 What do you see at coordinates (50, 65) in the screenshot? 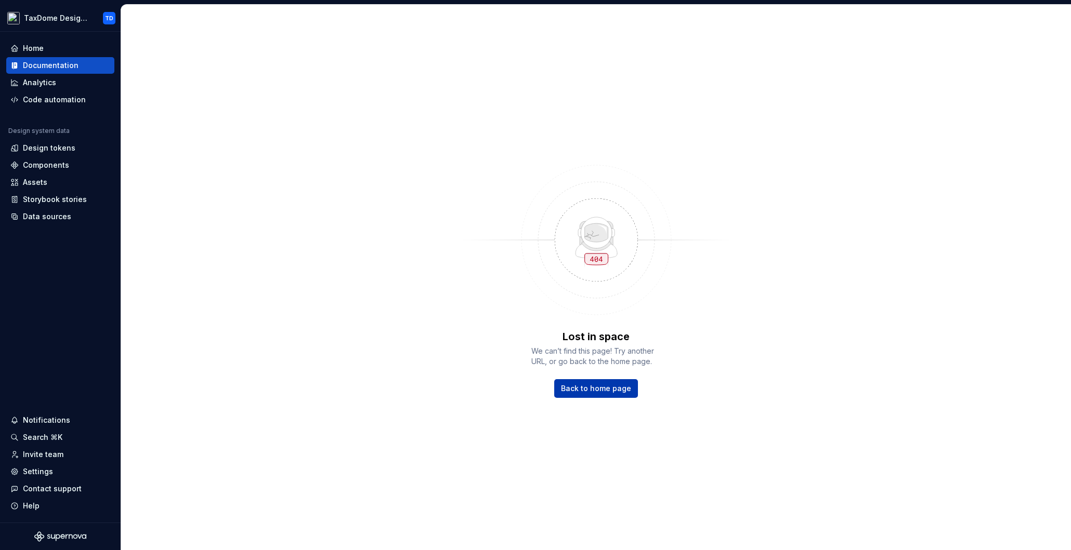
I see `div: Documentation` at bounding box center [50, 65].